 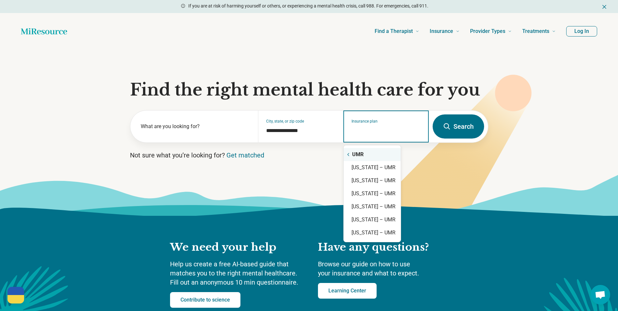 What do you see at coordinates (372, 154) in the screenshot?
I see `div: UMR` at bounding box center [372, 154].